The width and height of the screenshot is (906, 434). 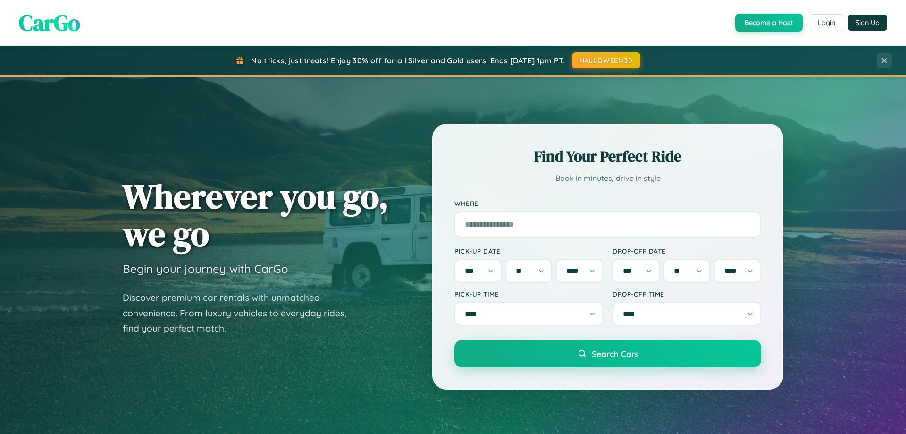 I want to click on h2: Find Your Perfect Ride, so click(x=608, y=156).